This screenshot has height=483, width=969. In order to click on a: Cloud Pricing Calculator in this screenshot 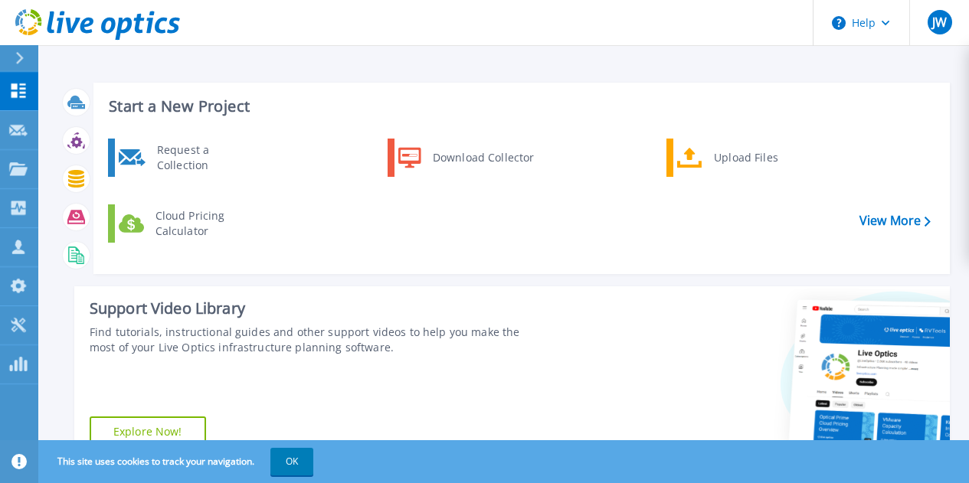, I will do `click(186, 224)`.